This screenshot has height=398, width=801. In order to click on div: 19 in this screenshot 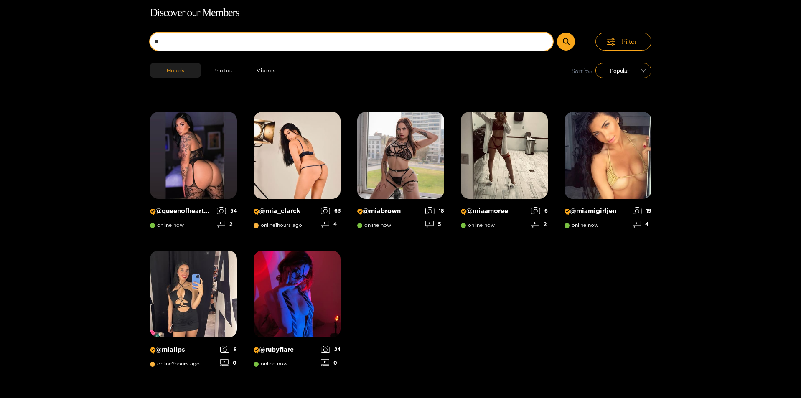, I will do `click(642, 211)`.